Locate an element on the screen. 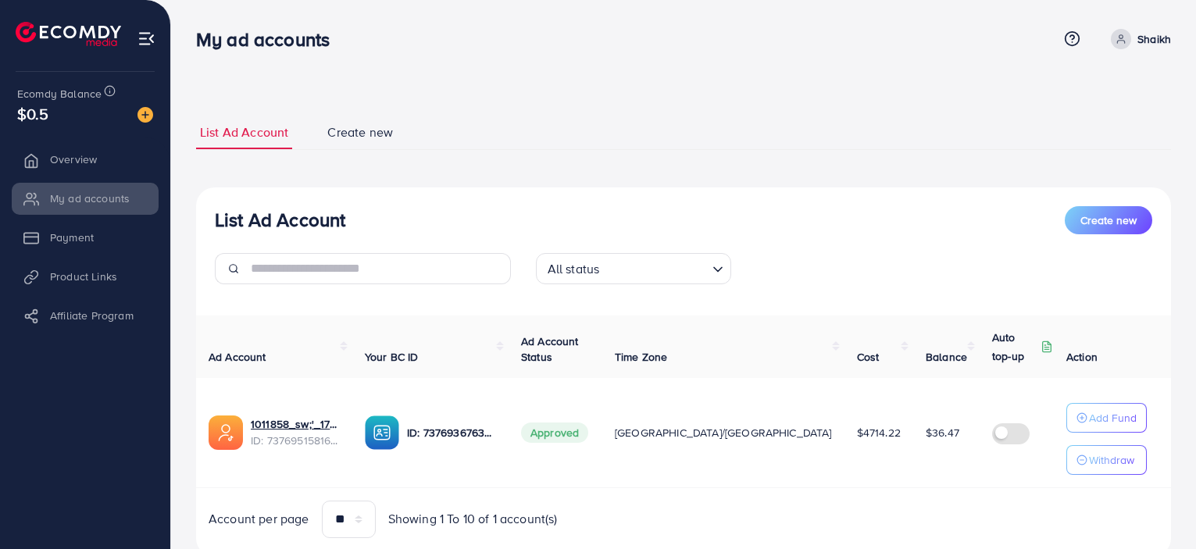 The width and height of the screenshot is (1196, 549). span: Ecomdy Balance is located at coordinates (59, 94).